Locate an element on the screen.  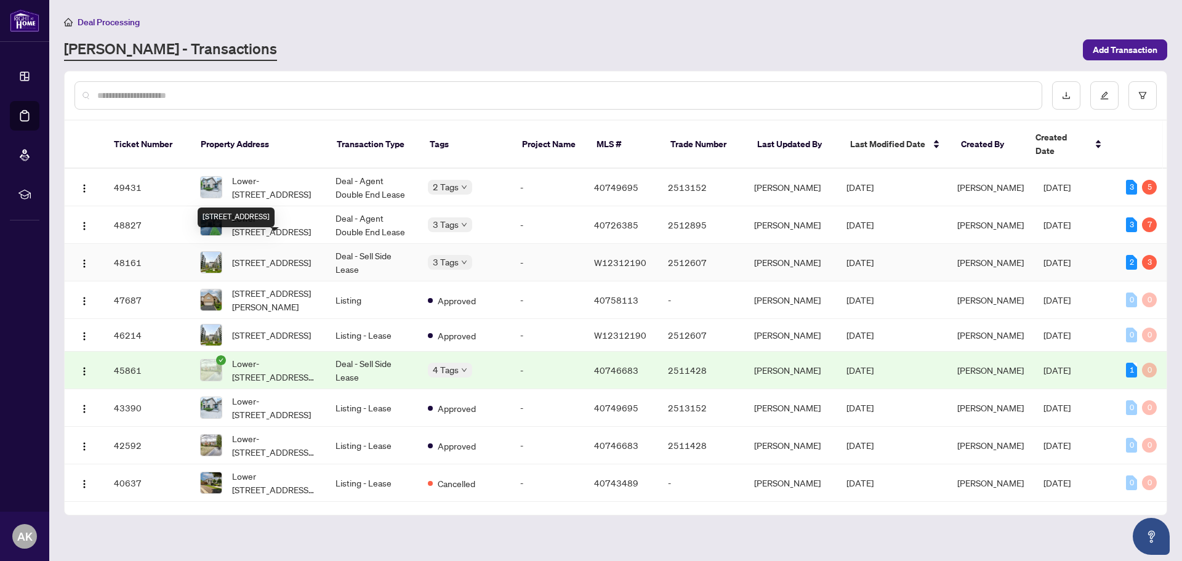
th: Last Modified Date is located at coordinates (895, 145).